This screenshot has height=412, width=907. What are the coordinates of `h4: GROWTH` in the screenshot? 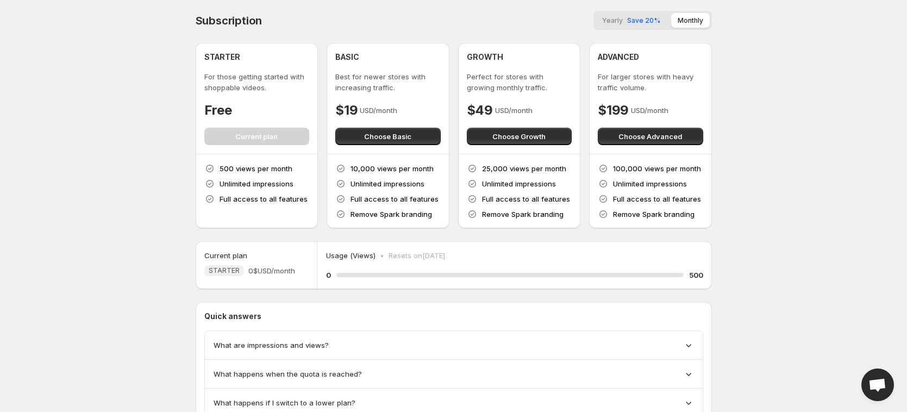 It's located at (485, 57).